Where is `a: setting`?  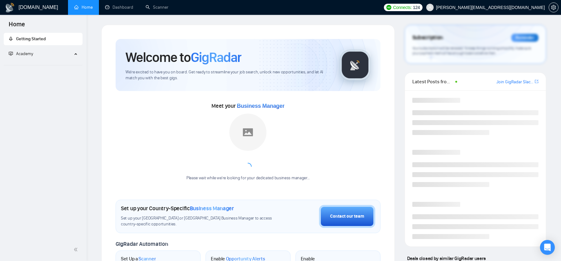
a: setting is located at coordinates (554, 7).